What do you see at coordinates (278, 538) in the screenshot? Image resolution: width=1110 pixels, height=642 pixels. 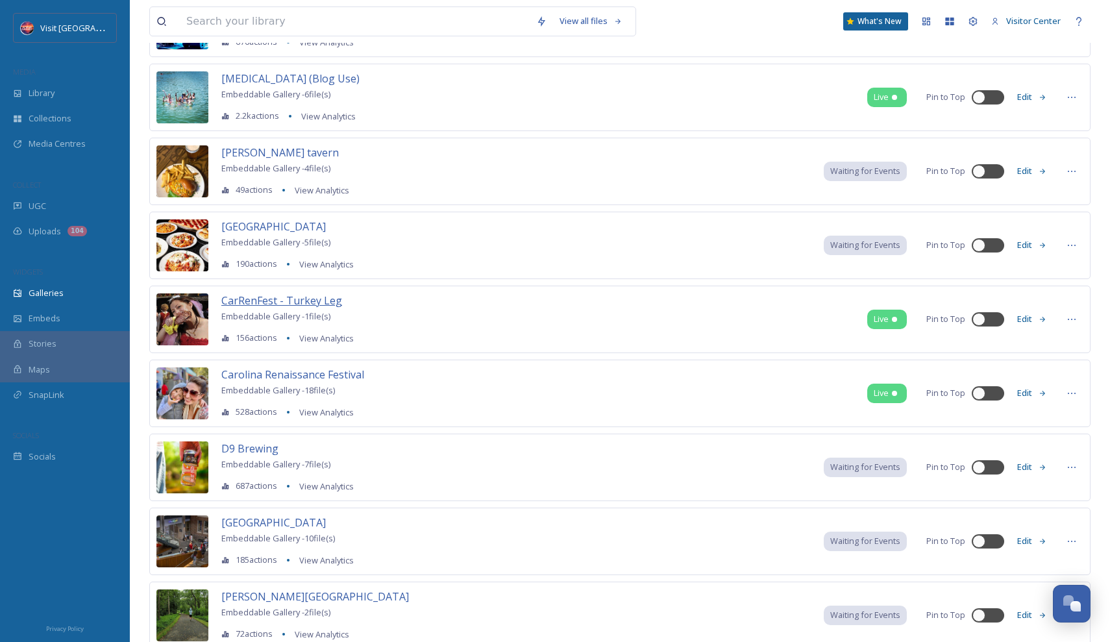 I see `span: Embeddable Gallery - 10 file(s)` at bounding box center [278, 538].